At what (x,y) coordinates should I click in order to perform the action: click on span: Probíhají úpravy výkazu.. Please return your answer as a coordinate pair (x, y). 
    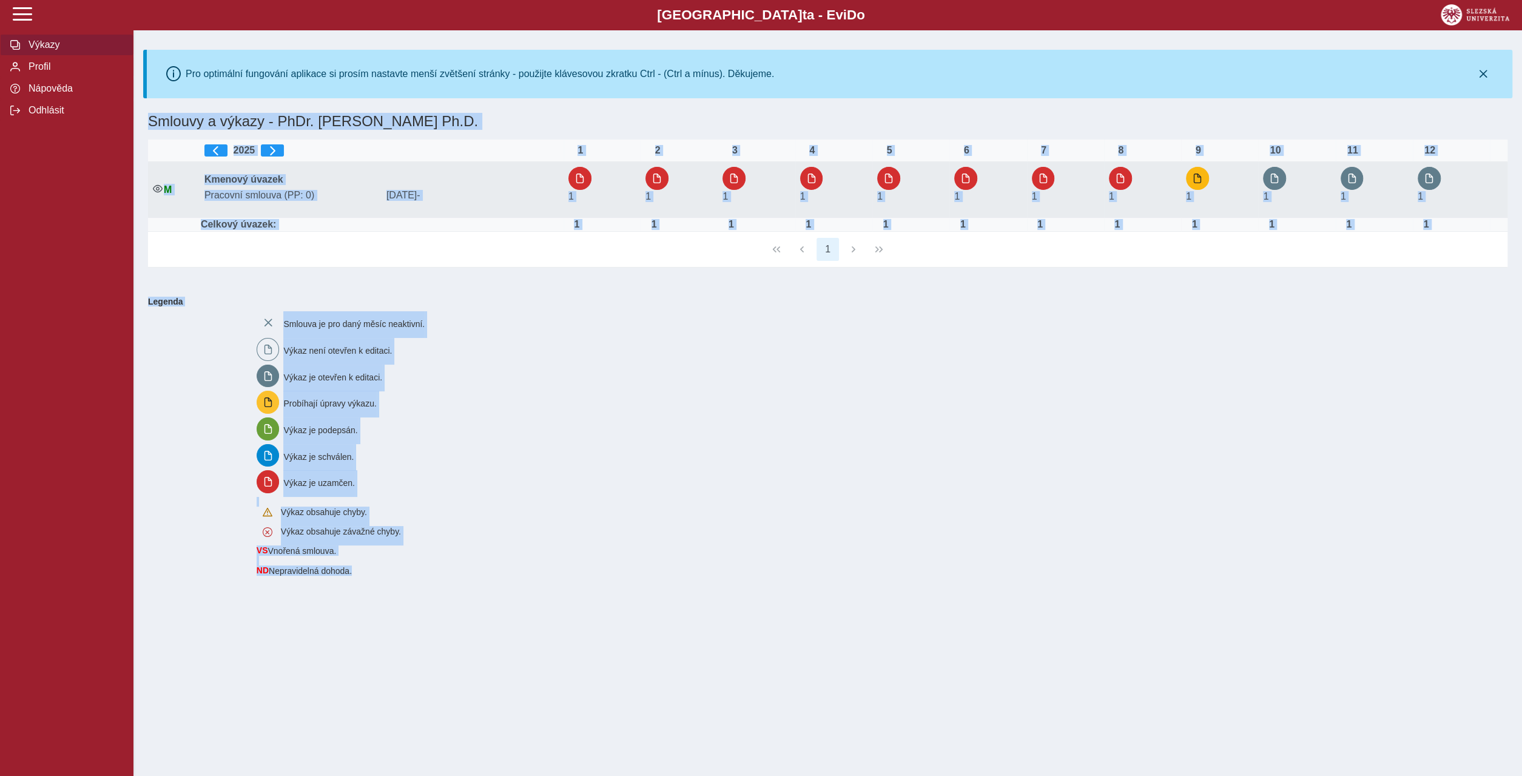
    Looking at the image, I should click on (329, 403).